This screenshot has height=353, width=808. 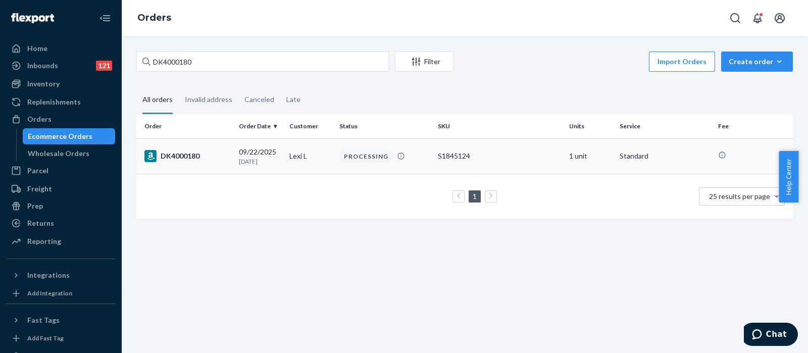 I want to click on button: Open Search Box, so click(x=735, y=18).